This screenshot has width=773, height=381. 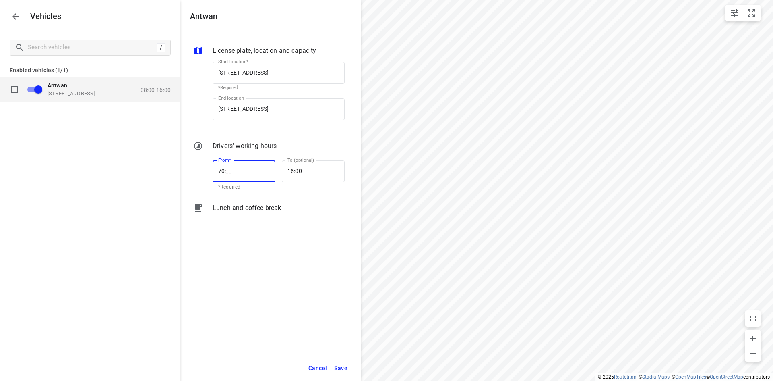 What do you see at coordinates (264, 51) in the screenshot?
I see `p: License plate, location and capacity` at bounding box center [264, 51].